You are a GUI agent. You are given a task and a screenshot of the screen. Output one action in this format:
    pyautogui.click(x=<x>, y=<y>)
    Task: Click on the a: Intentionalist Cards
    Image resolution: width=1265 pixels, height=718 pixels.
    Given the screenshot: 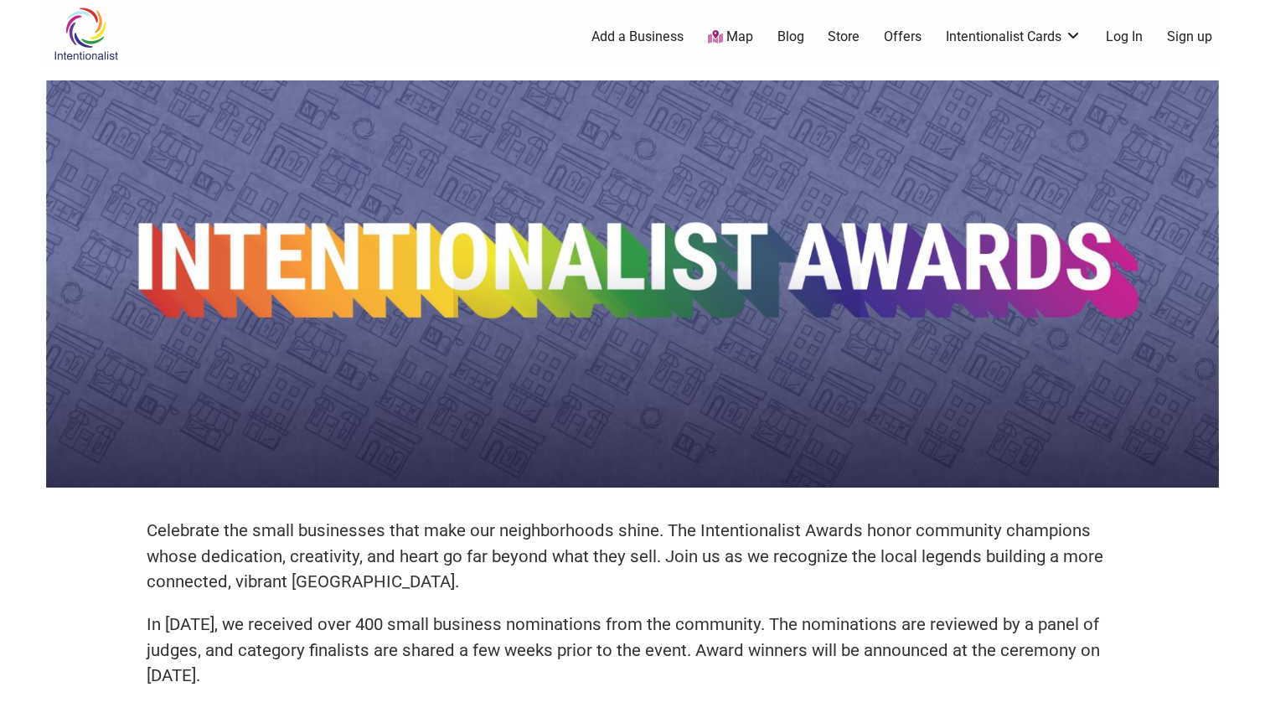 What is the action you would take?
    pyautogui.click(x=1014, y=37)
    